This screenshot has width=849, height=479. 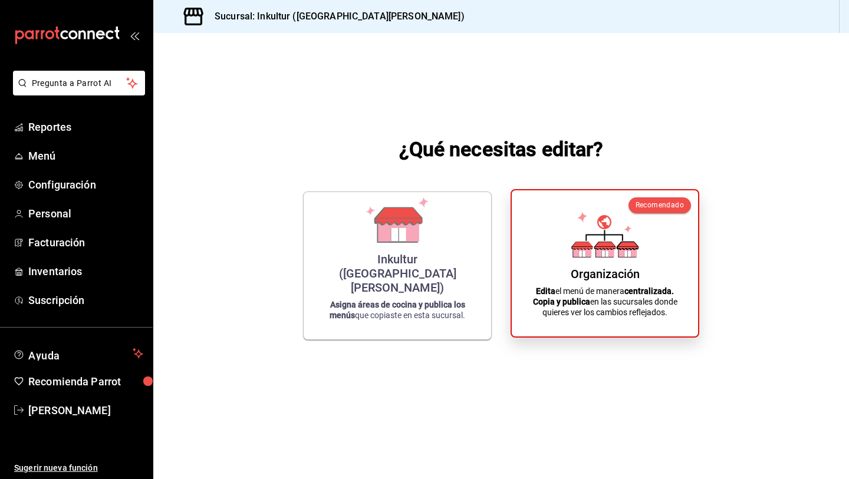 I want to click on div: Organización, so click(x=605, y=274).